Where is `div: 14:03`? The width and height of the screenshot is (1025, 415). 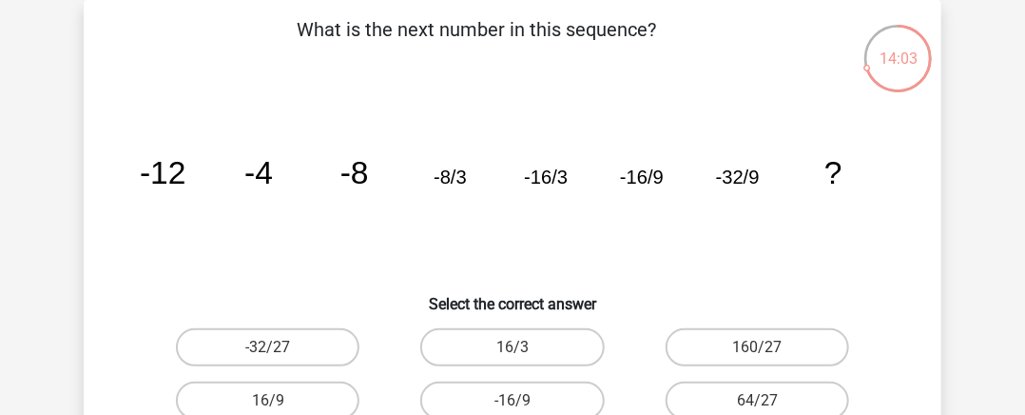 div: 14:03 is located at coordinates (898, 47).